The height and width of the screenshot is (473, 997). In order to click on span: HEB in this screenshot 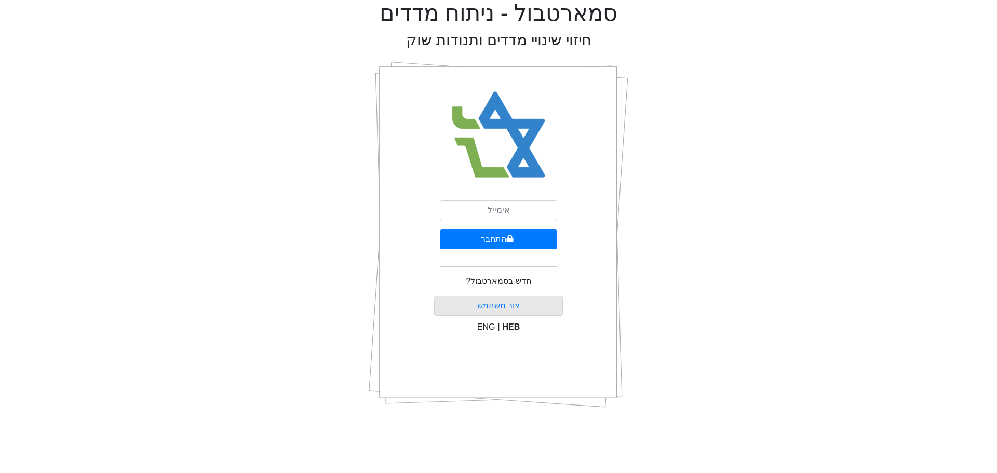, I will do `click(511, 327)`.